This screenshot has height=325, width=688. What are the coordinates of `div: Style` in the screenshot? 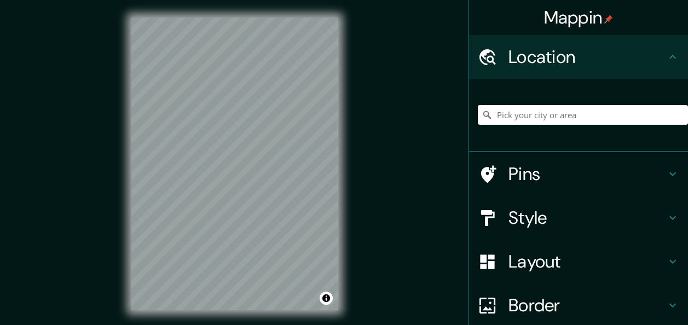 It's located at (578, 218).